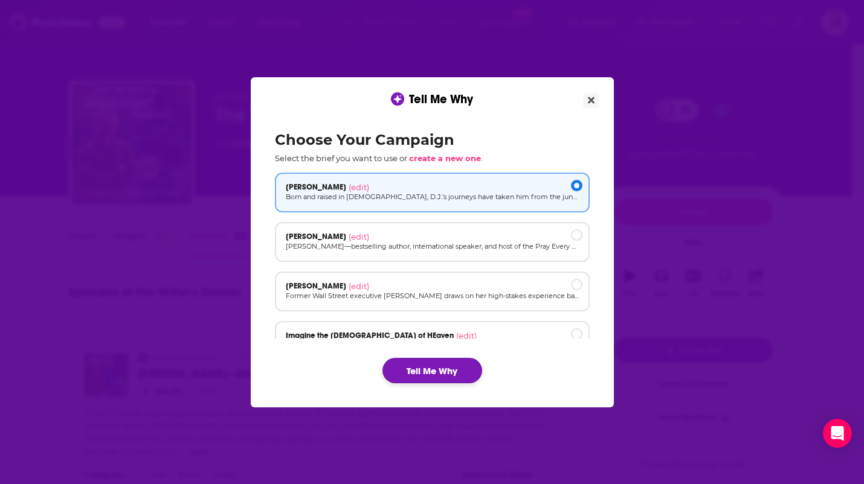 This screenshot has height=484, width=864. I want to click on button: Close, so click(591, 100).